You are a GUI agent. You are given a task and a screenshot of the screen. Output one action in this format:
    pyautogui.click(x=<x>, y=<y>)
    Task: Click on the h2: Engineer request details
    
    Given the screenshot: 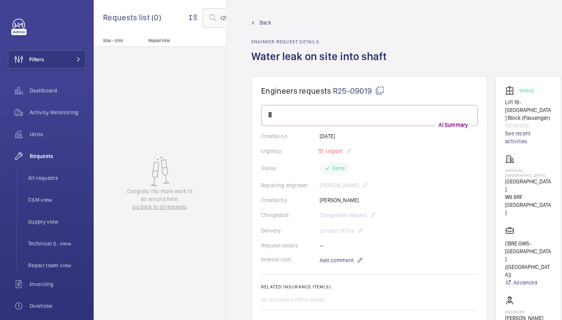 What is the action you would take?
    pyautogui.click(x=321, y=42)
    